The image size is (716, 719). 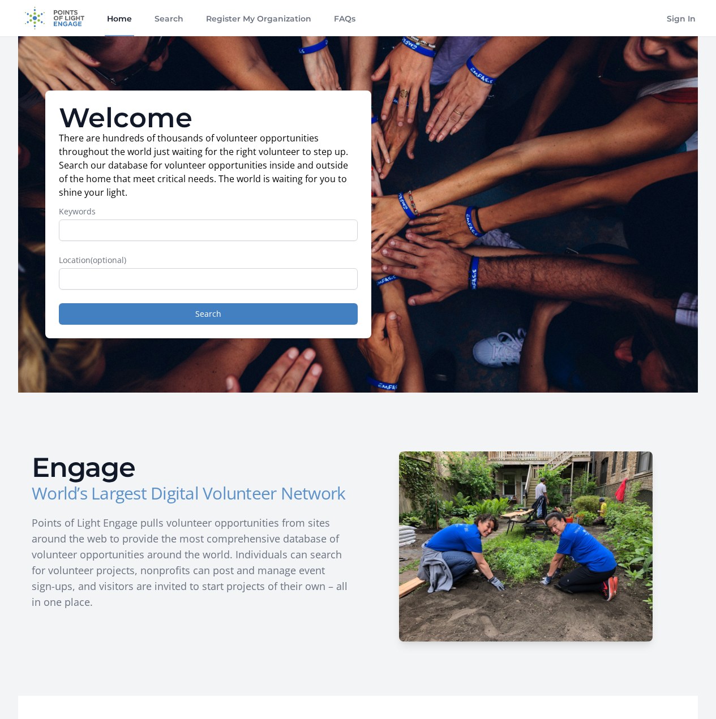 What do you see at coordinates (208, 212) in the screenshot?
I see `label: Keywords` at bounding box center [208, 212].